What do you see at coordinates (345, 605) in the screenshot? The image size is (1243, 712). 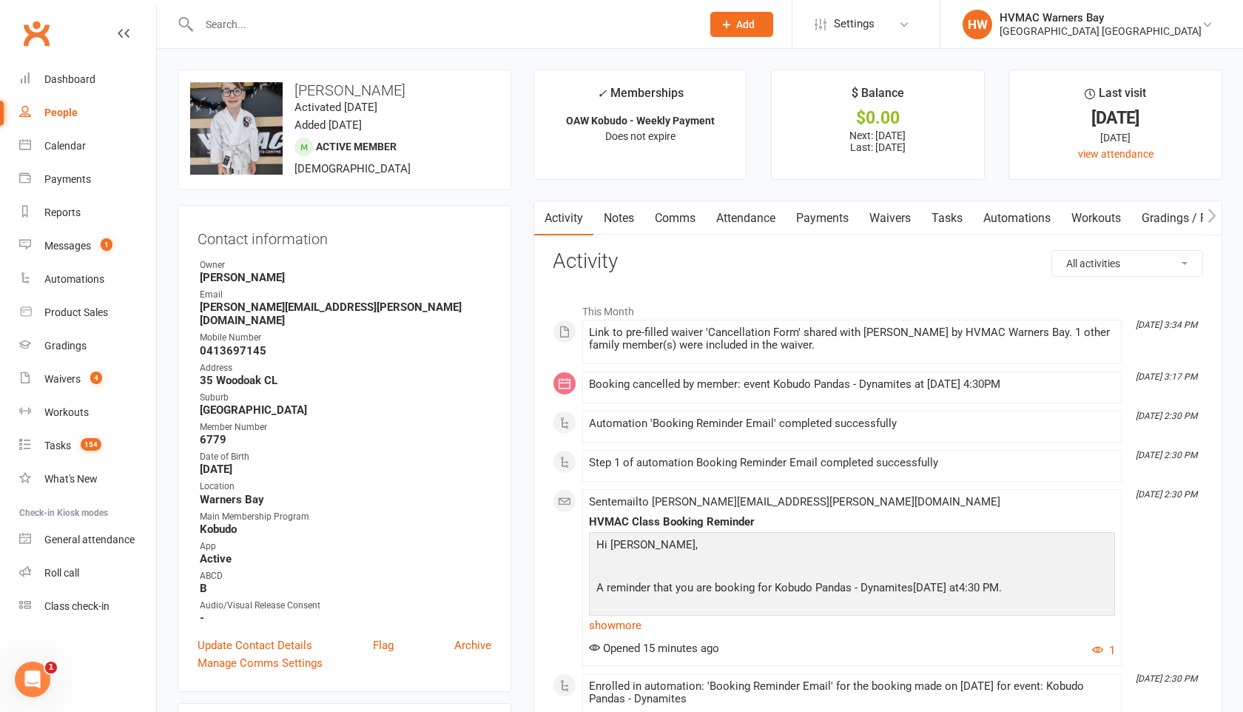 I see `div: Audio/Visual Release Consent` at bounding box center [345, 605].